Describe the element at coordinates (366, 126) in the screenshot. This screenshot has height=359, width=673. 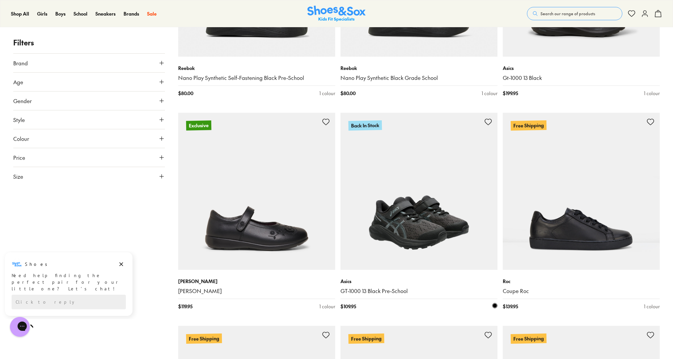
I see `p: Back In Stock` at that location.